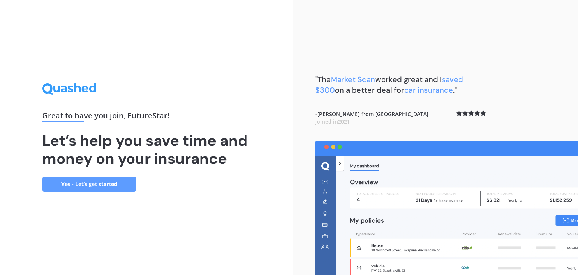 This screenshot has width=578, height=275. Describe the element at coordinates (146, 149) in the screenshot. I see `h1: Let’s help you save time and money on your insurance` at that location.